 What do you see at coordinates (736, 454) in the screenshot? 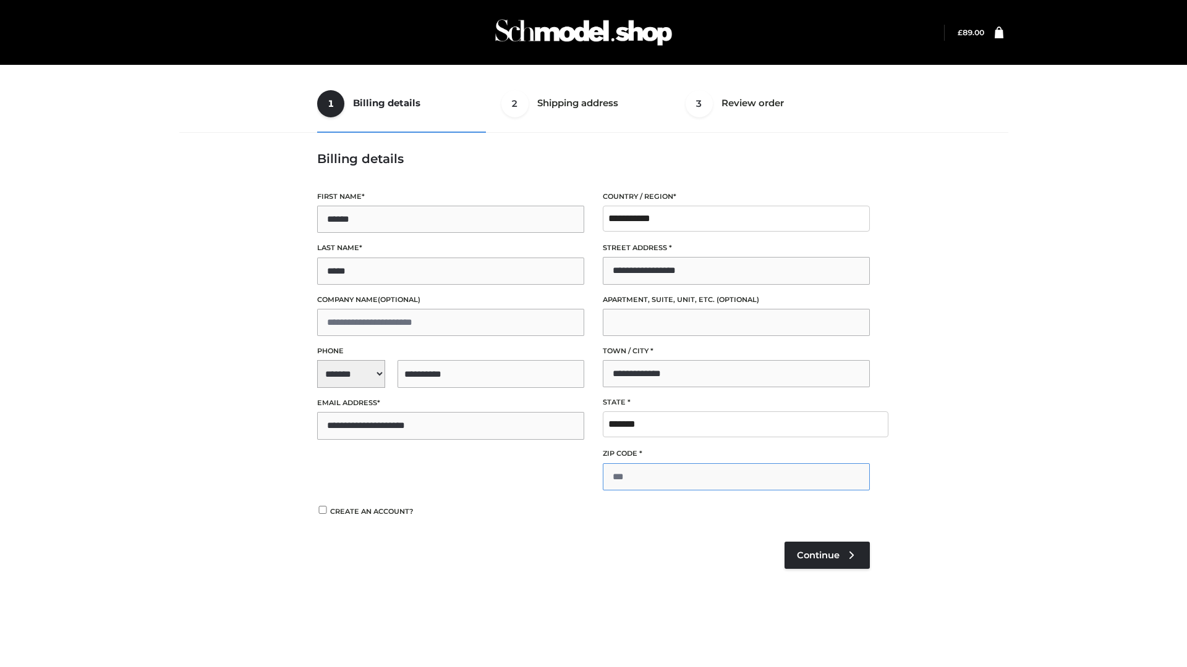
I see `label: ZIP Code` at bounding box center [736, 454].